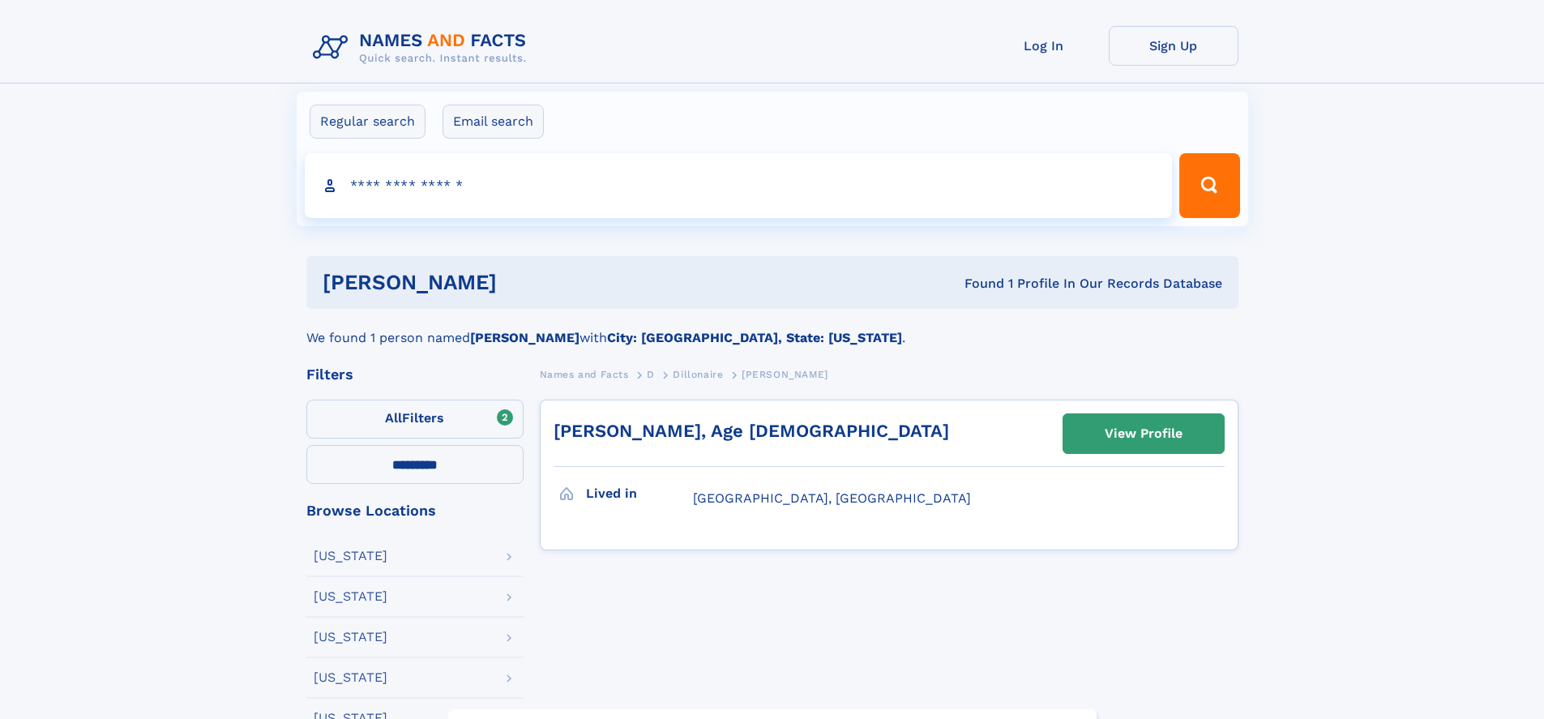 The width and height of the screenshot is (1544, 719). Describe the element at coordinates (393, 418) in the screenshot. I see `span: All` at that location.